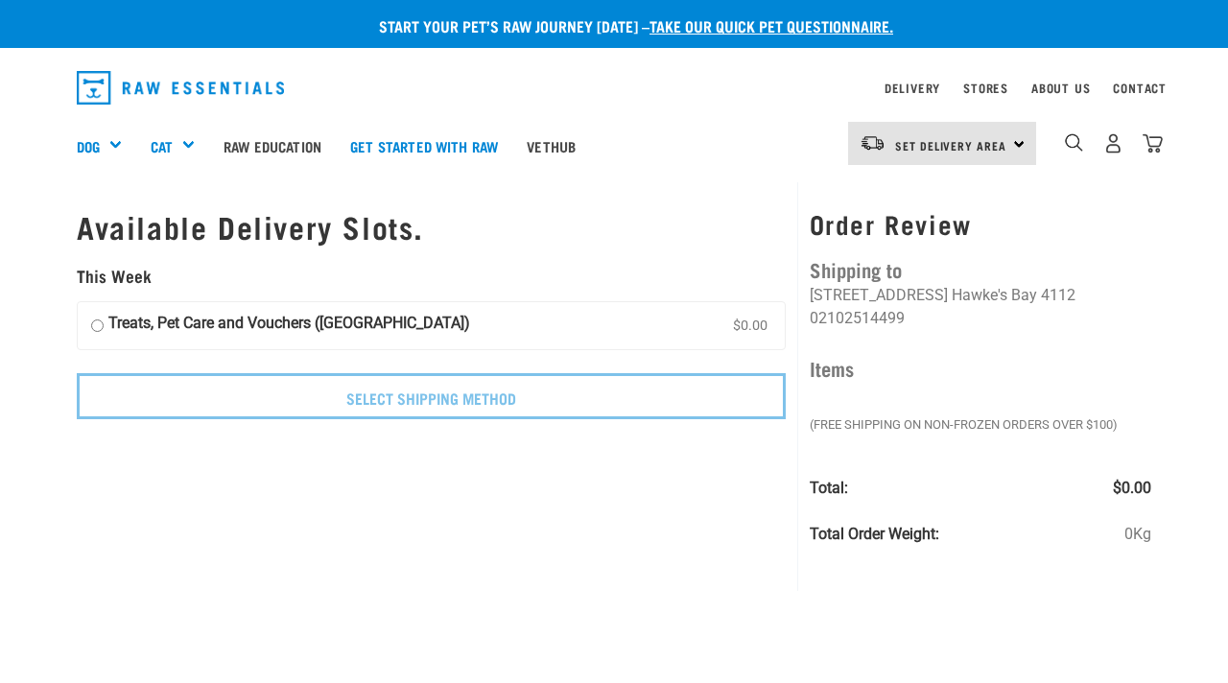 This screenshot has width=1228, height=683. What do you see at coordinates (1113, 143) in the screenshot?
I see `img: user.png` at bounding box center [1113, 143].